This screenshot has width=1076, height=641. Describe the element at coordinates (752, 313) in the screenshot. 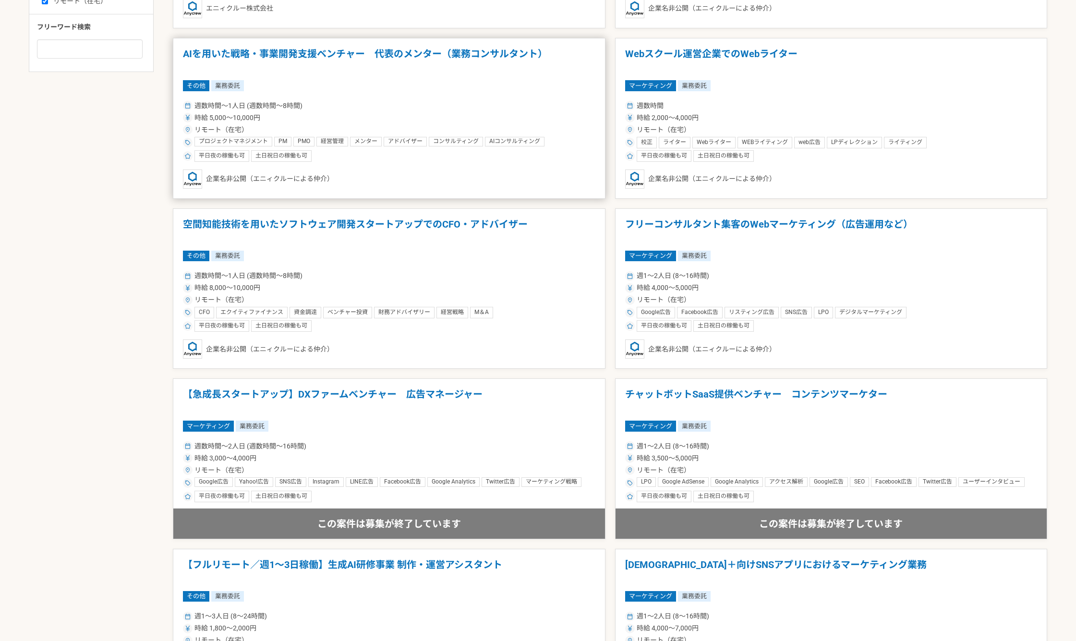

I see `span: リスティング広告` at that location.